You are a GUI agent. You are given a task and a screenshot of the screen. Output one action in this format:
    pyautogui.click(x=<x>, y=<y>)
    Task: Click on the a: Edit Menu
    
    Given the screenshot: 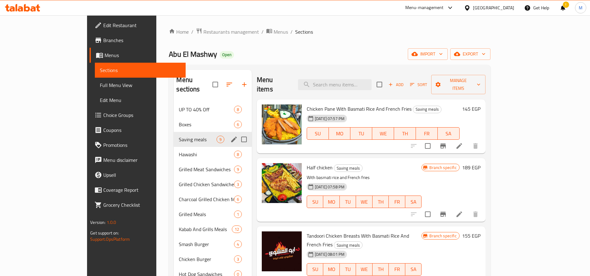 What is the action you would take?
    pyautogui.click(x=140, y=100)
    